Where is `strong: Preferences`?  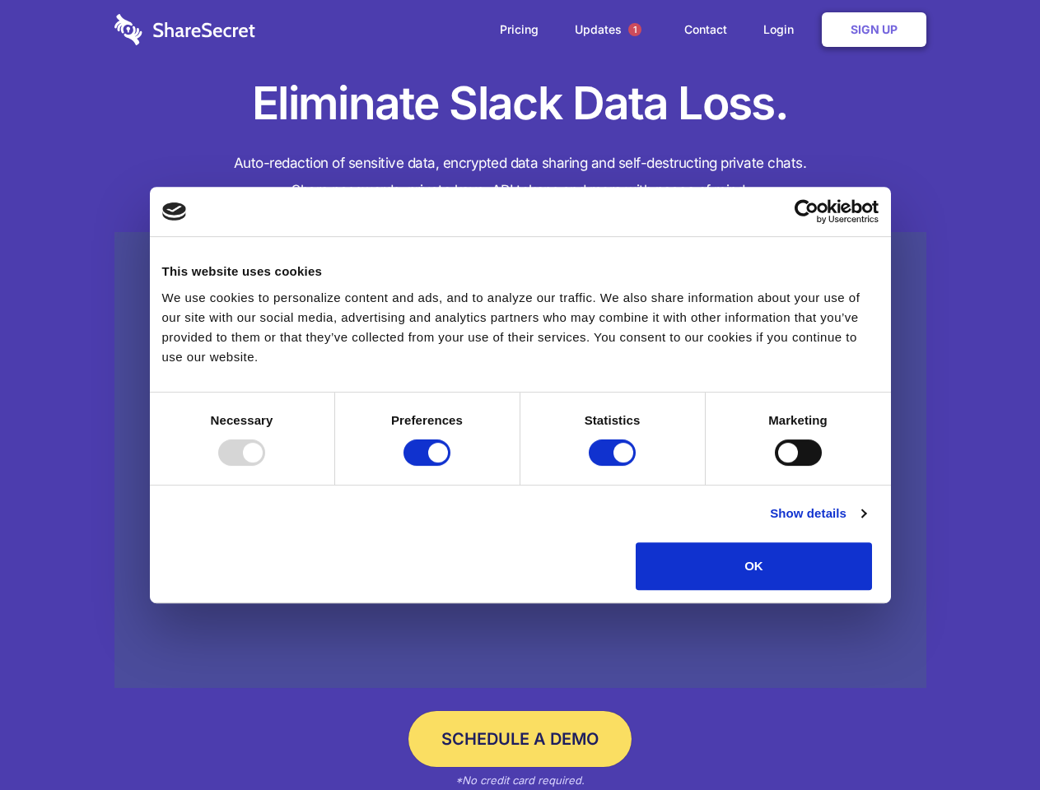
strong: Preferences is located at coordinates (426, 420).